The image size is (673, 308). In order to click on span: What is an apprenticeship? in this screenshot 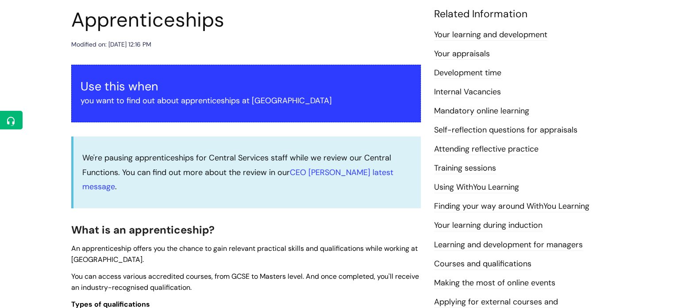, I will do `click(143, 229)`.